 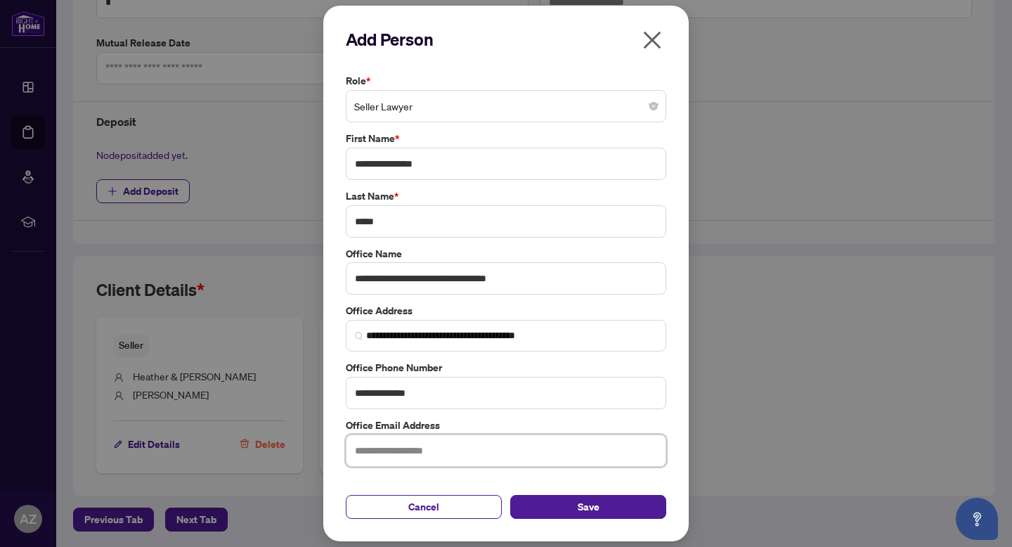 I want to click on label: Office Phone Number, so click(x=506, y=368).